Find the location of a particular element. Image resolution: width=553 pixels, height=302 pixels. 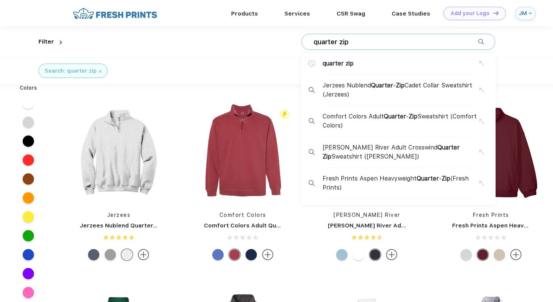

div: JM is located at coordinates (523, 13).